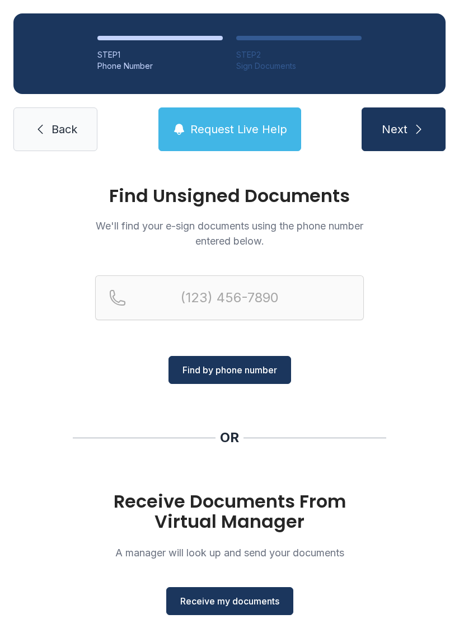 The image size is (459, 633). Describe the element at coordinates (230, 196) in the screenshot. I see `h1: Find Unsigned Documents` at that location.